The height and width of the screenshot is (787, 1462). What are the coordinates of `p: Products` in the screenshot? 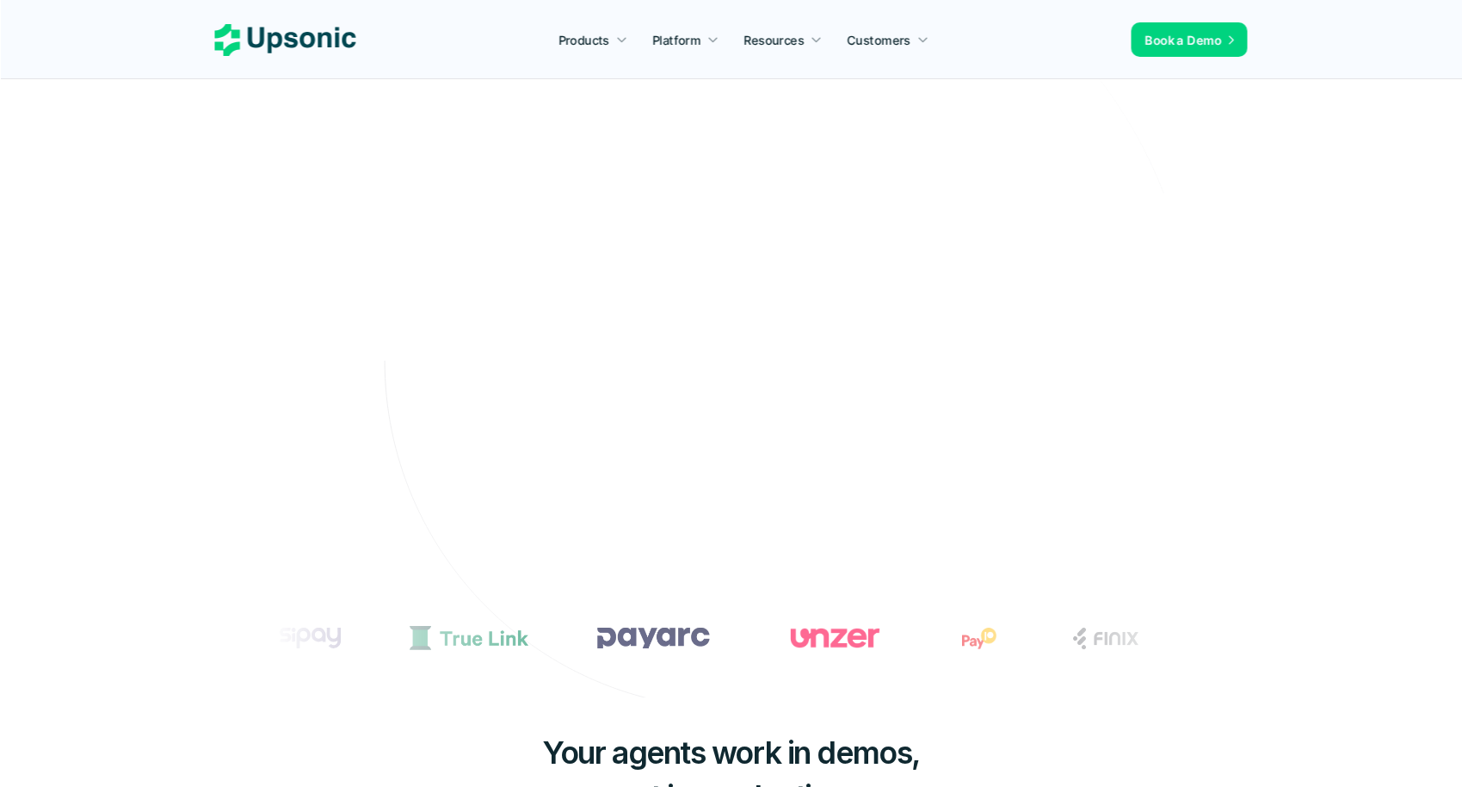 It's located at (584, 40).